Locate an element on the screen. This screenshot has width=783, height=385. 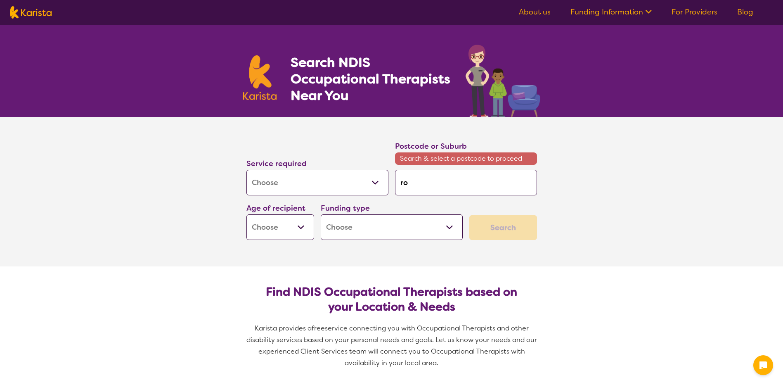
span: Karista provides a is located at coordinates (283, 328).